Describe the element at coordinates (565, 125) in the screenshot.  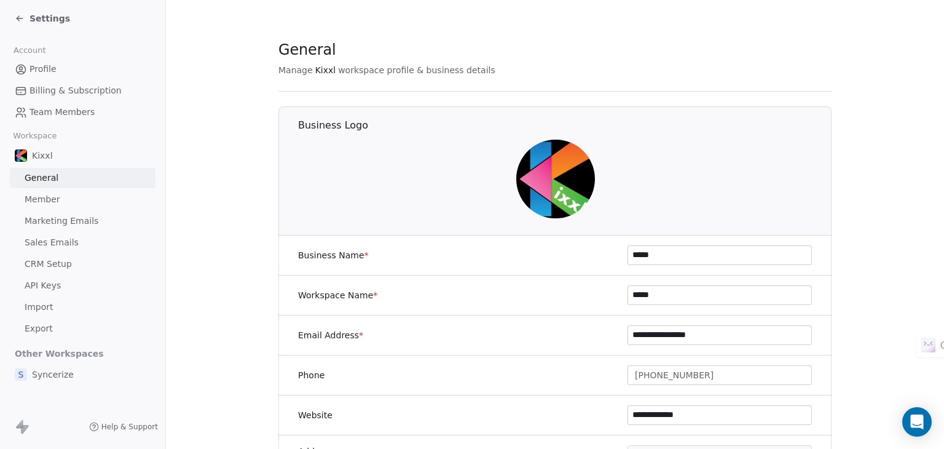
I see `h1: Business Logo` at that location.